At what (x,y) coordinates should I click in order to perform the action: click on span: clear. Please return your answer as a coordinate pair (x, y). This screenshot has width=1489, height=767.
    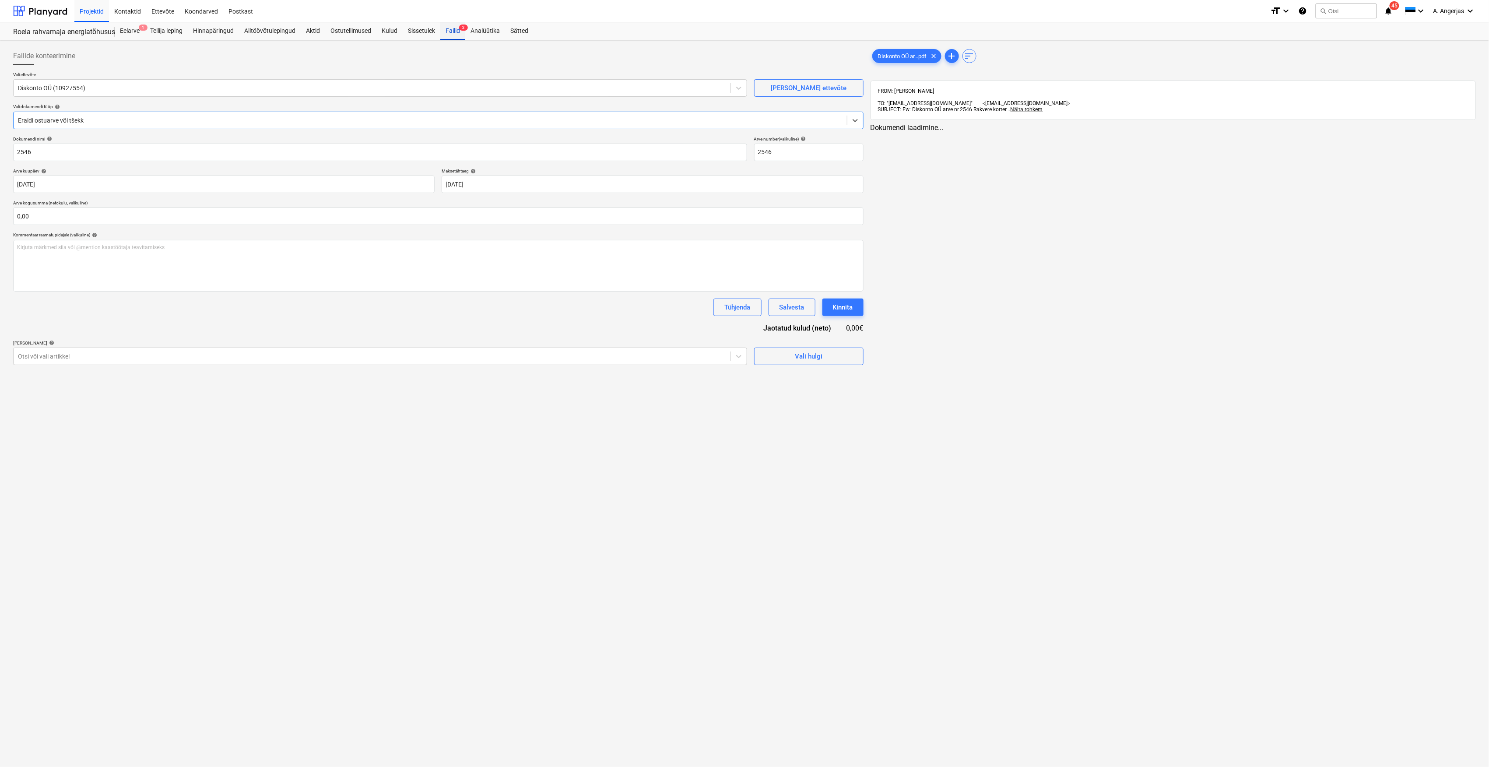
    Looking at the image, I should click on (934, 56).